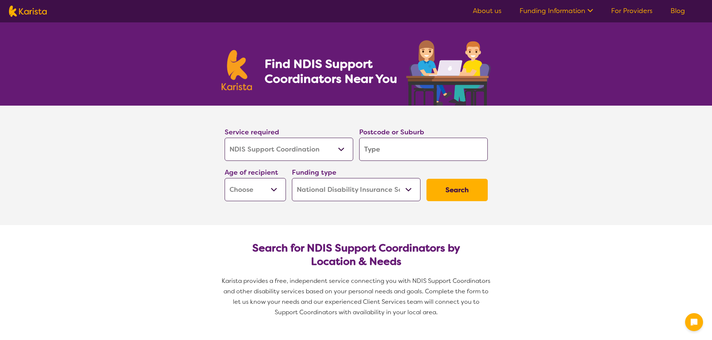  Describe the element at coordinates (252, 132) in the screenshot. I see `label: Service required` at that location.